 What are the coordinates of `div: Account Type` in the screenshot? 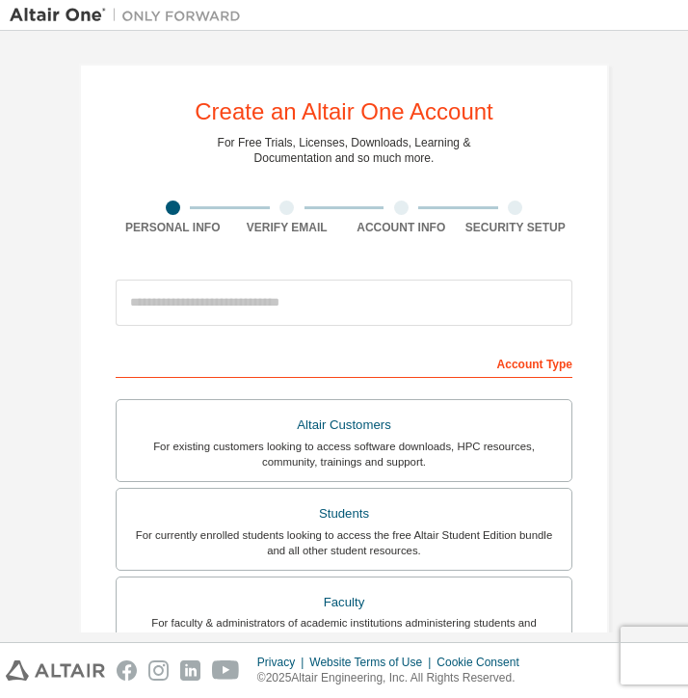 It's located at (344, 362).